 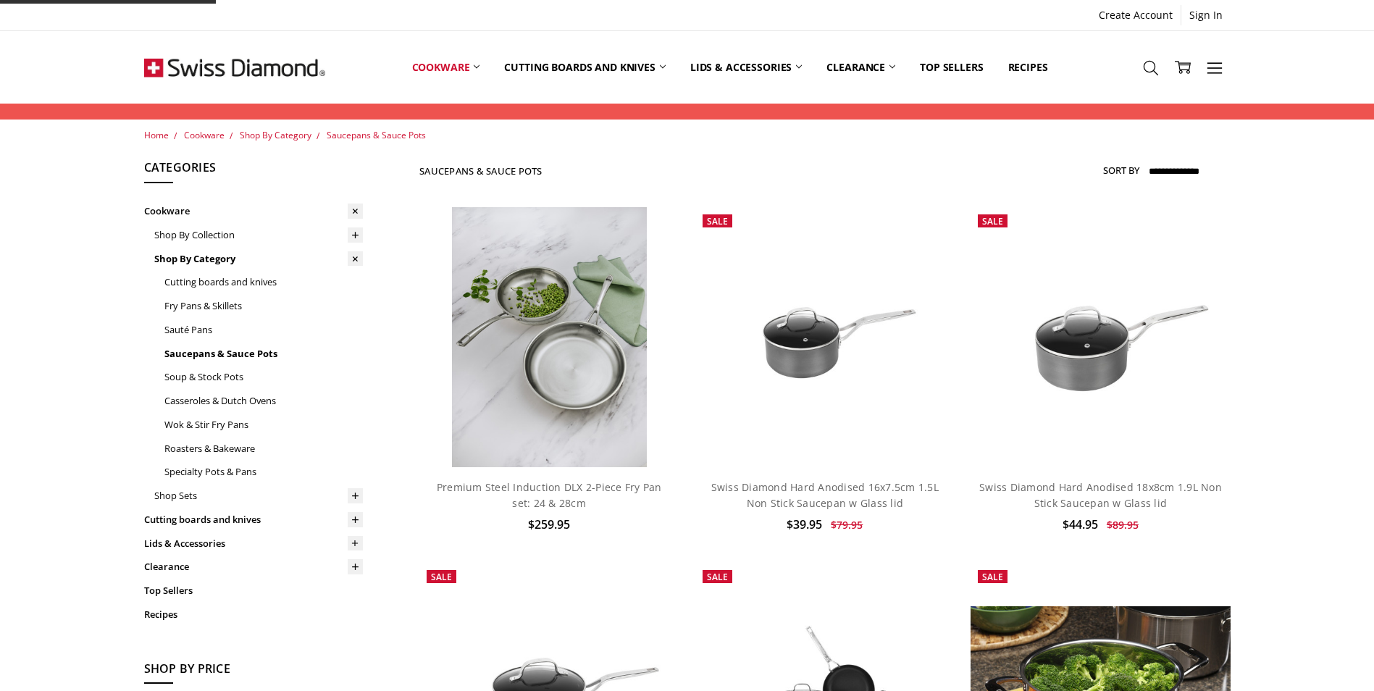 What do you see at coordinates (1080, 525) in the screenshot?
I see `span: $44.95` at bounding box center [1080, 525].